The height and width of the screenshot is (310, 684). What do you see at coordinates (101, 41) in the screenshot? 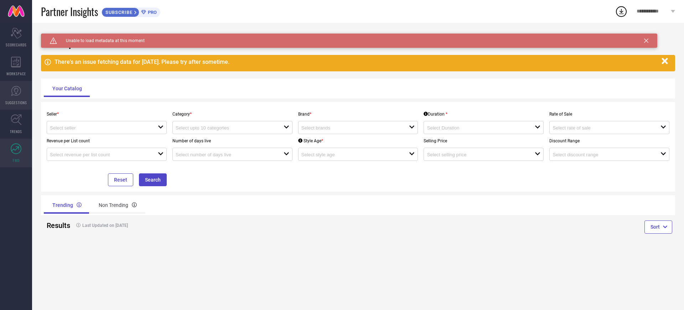
I see `span: Unable to load metadata at this moment` at bounding box center [101, 41].